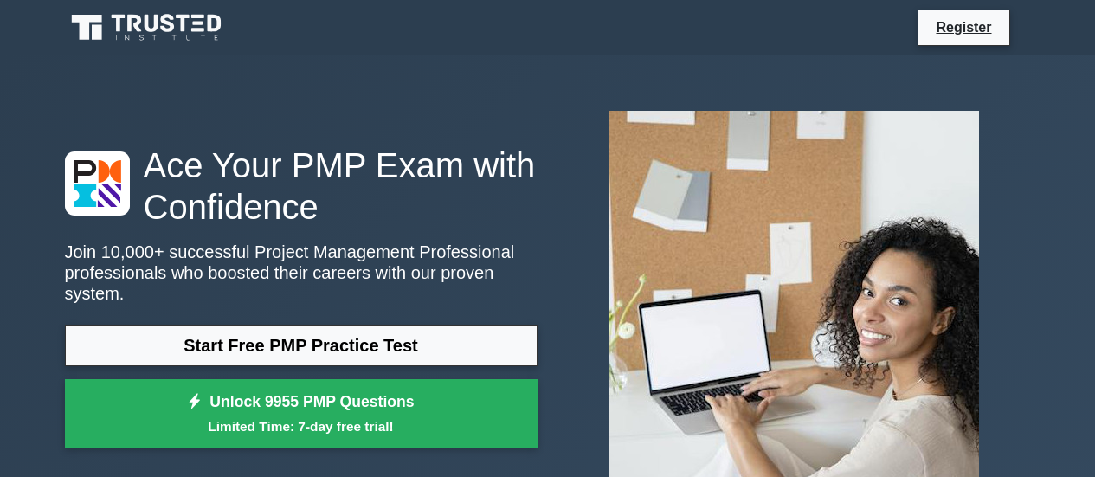 Image resolution: width=1095 pixels, height=477 pixels. I want to click on h1: Ace Your PMP Exam with Confidence, so click(301, 186).